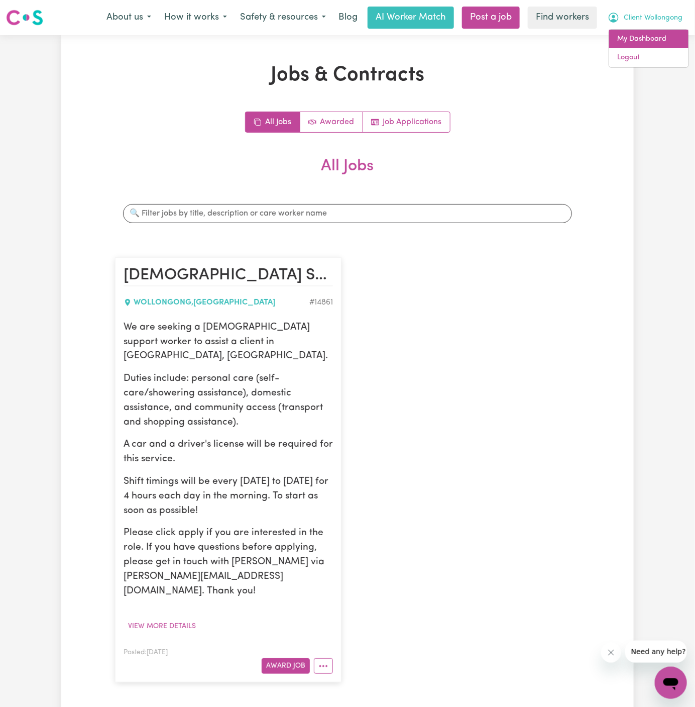 This screenshot has height=707, width=695. Describe the element at coordinates (653, 18) in the screenshot. I see `span: Client Wollongong` at that location.